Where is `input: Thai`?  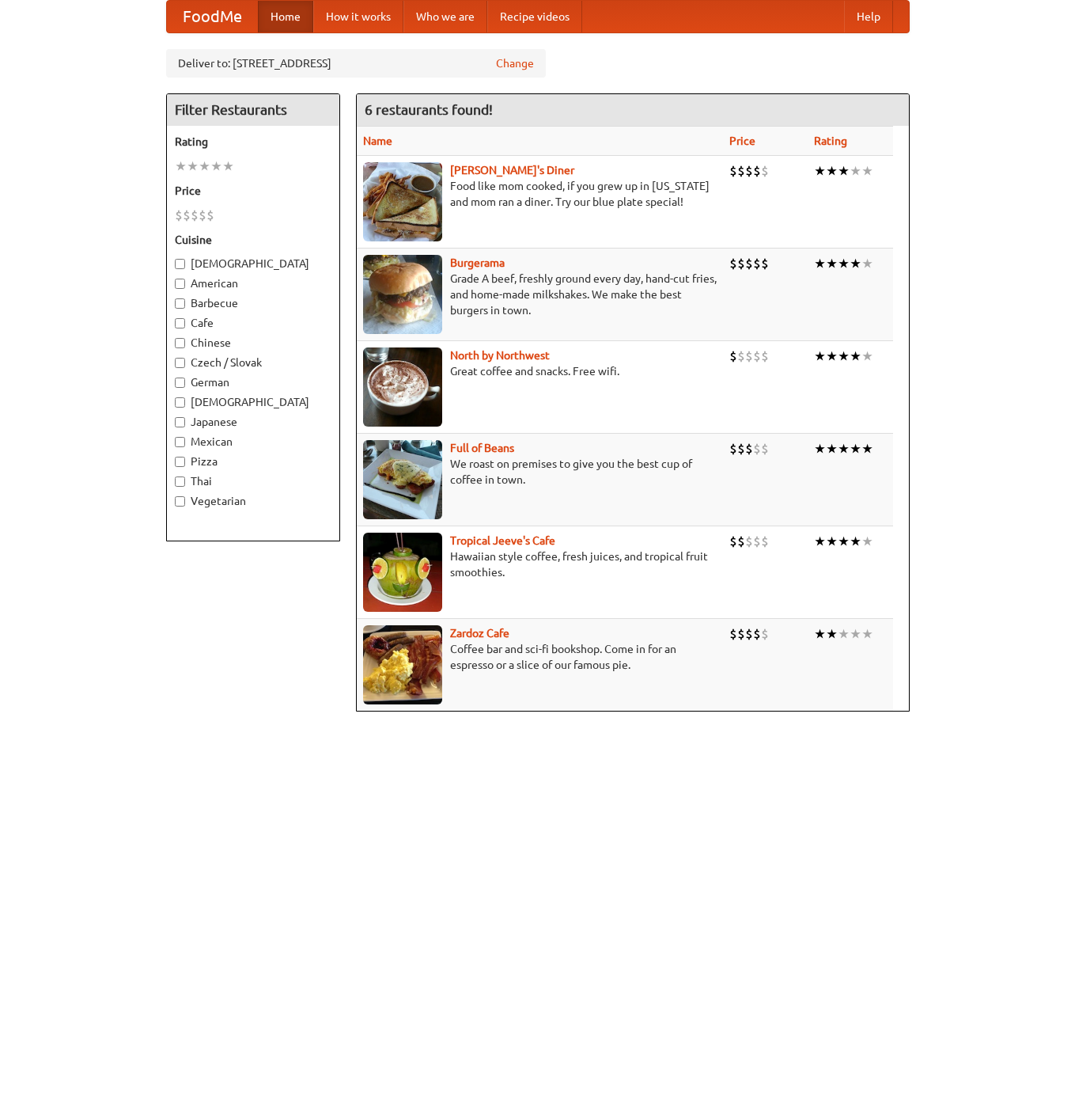 input: Thai is located at coordinates (180, 481).